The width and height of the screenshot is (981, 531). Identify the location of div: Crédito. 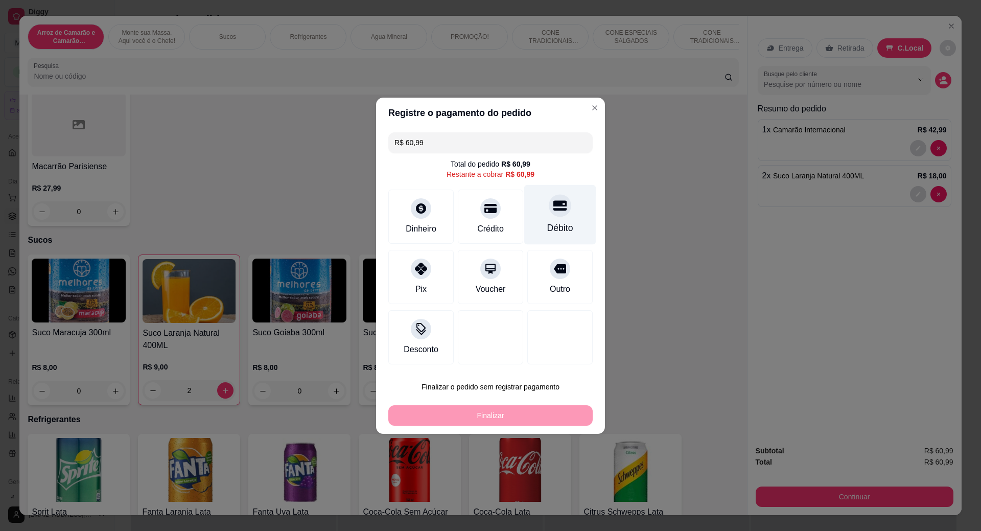
(490, 229).